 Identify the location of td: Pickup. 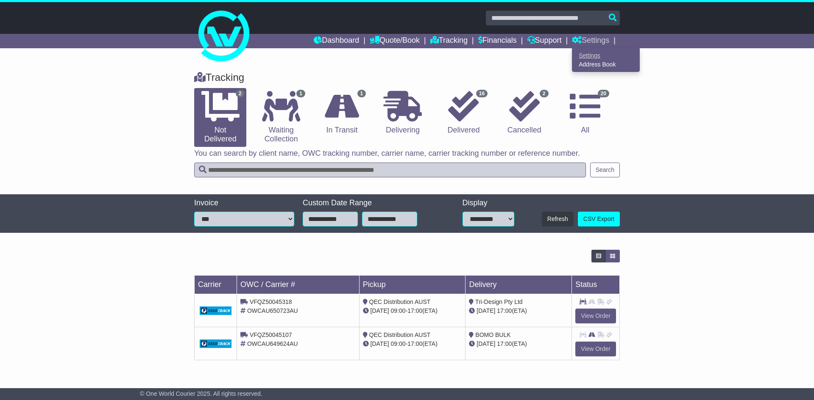
(412, 285).